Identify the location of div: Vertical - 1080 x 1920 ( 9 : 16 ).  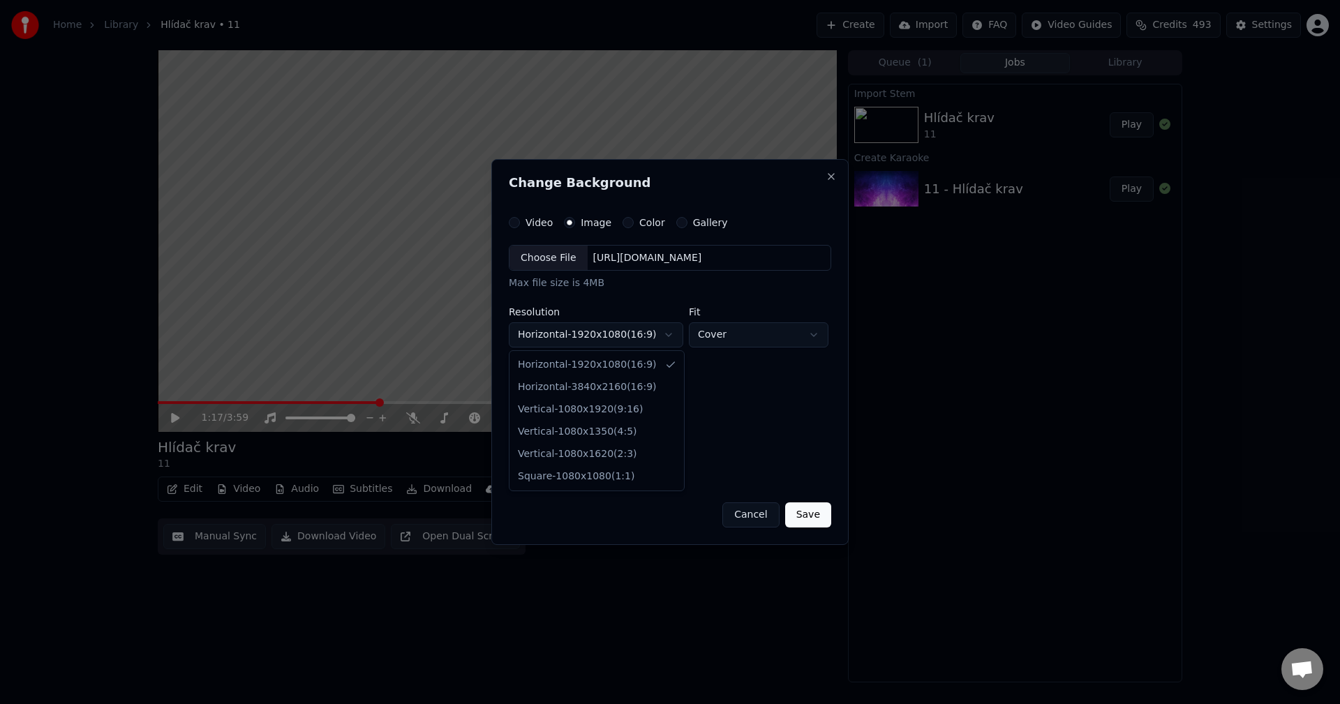
(580, 410).